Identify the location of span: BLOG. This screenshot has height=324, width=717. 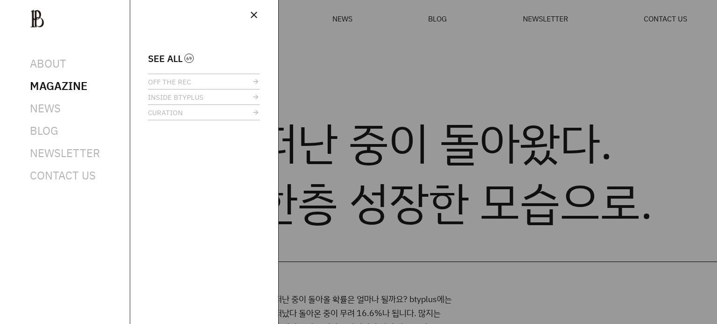
(44, 131).